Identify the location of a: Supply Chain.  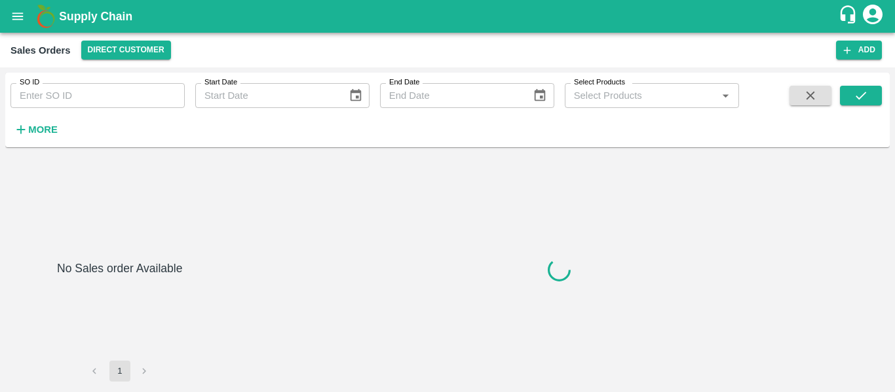
(448, 16).